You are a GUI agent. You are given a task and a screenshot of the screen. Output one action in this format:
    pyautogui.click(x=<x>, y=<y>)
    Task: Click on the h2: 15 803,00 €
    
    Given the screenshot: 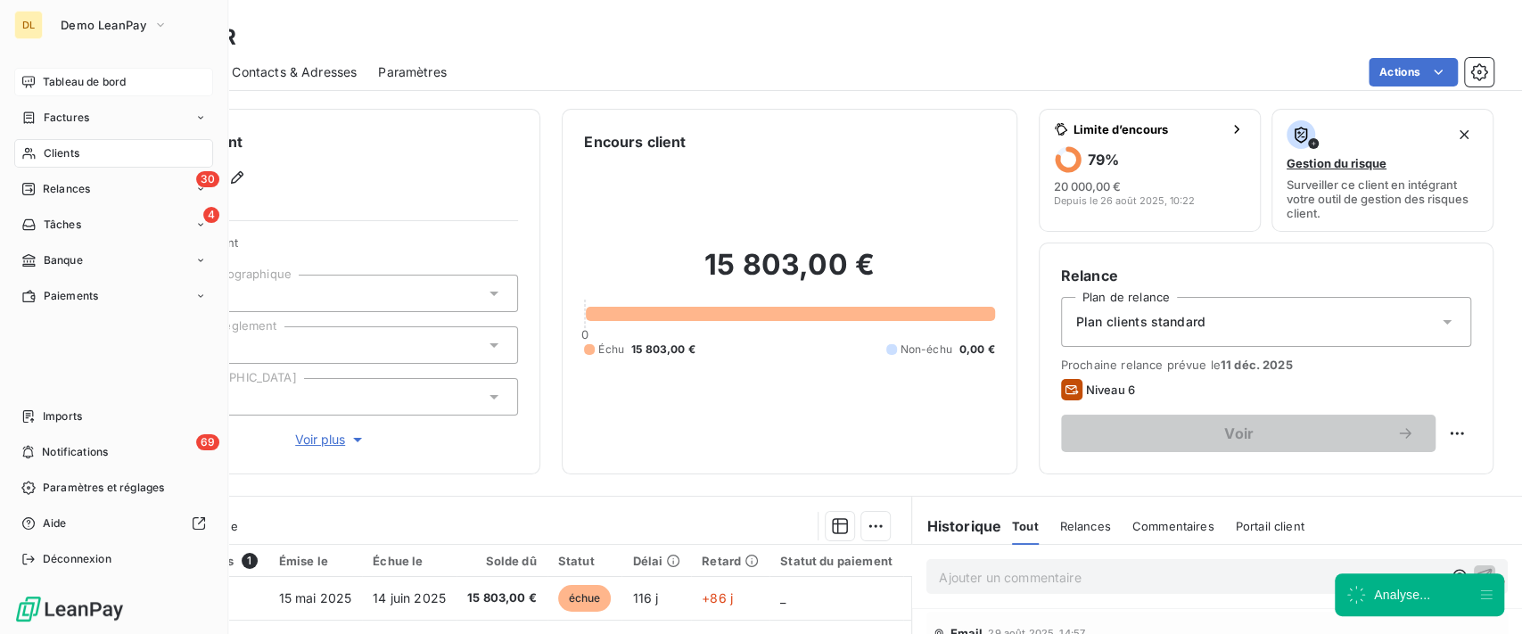 What is the action you would take?
    pyautogui.click(x=789, y=274)
    